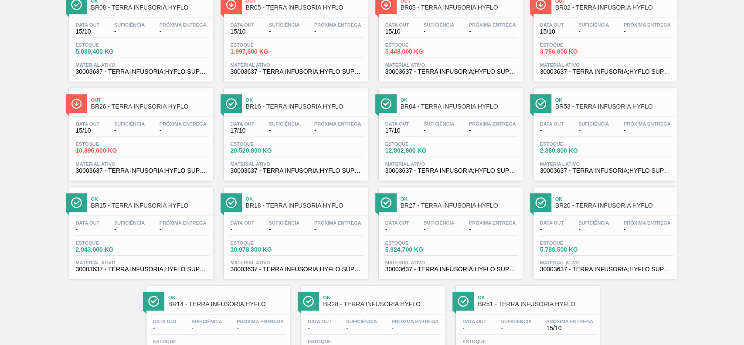 The height and width of the screenshot is (345, 744). I want to click on a: ÍconeOkBR15 - TERRA INFUSORIA HYFLOData out-Suficiência-Próxima Entrega-Estoque2.043,000 KGMateri..., so click(140, 230).